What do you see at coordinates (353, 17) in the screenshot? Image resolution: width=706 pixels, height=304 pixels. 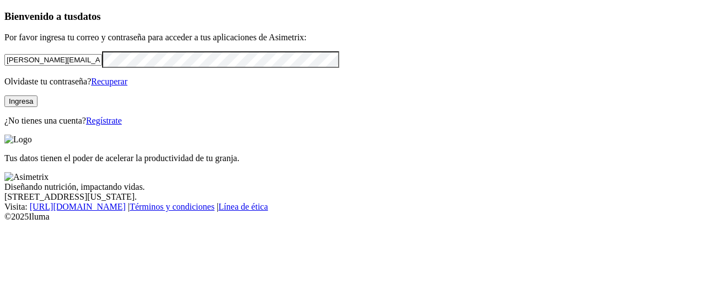 I see `h3: Bienvenido a tus` at bounding box center [353, 17].